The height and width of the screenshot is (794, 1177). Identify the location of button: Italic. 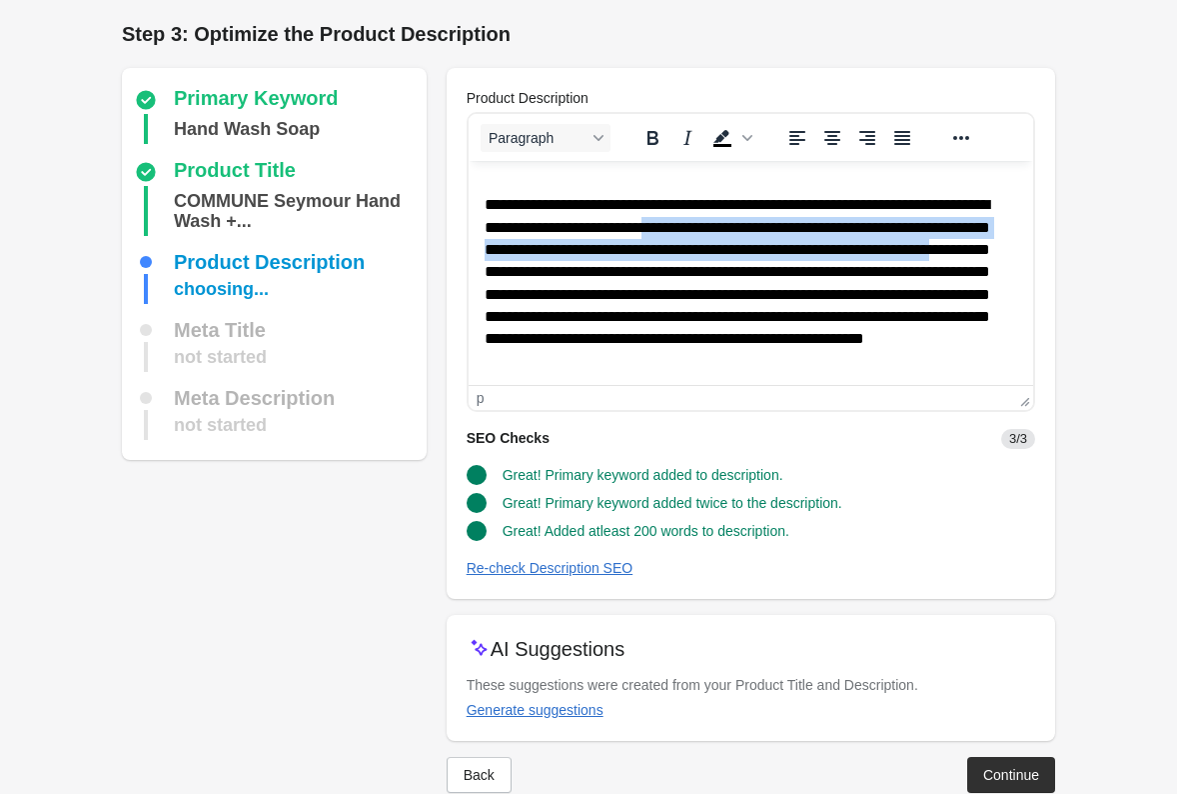
(688, 138).